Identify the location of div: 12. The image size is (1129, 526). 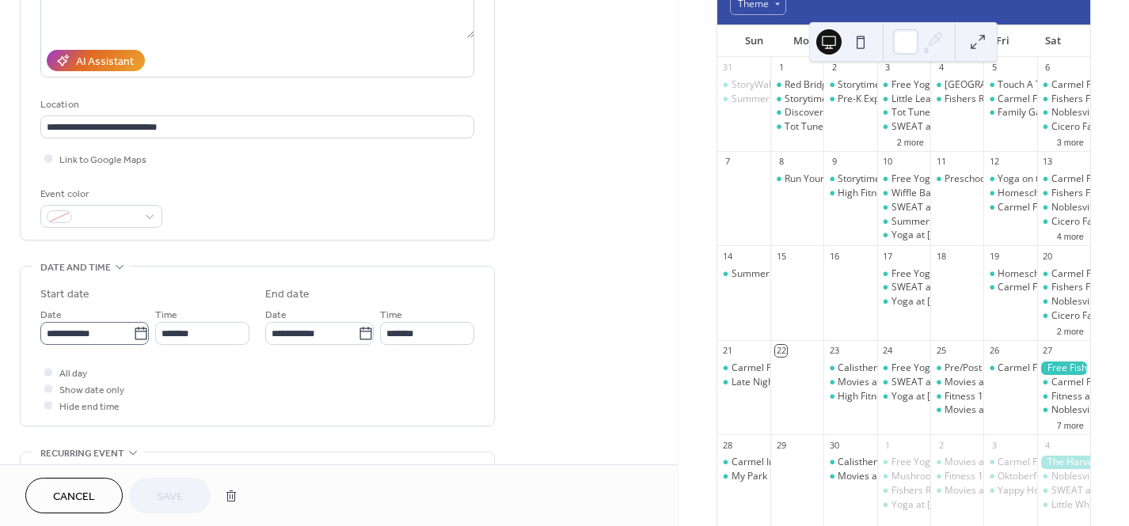
(993, 161).